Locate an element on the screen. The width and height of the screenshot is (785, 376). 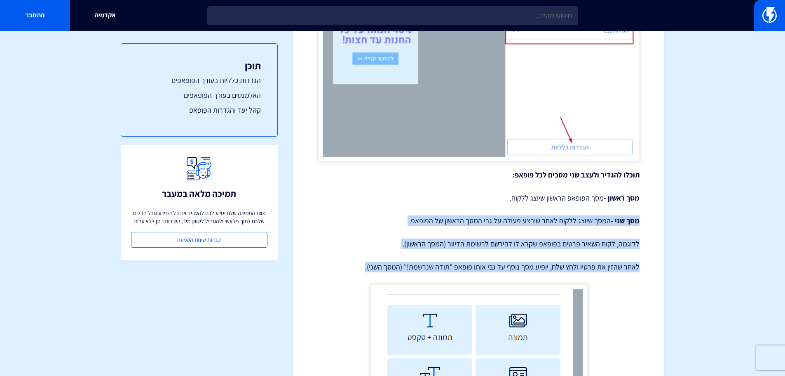
p: המסך שיוצג ללקוח לאחר שיבצע פעולה על גבי המסך הראשון של הפופאפ. is located at coordinates (479, 221).